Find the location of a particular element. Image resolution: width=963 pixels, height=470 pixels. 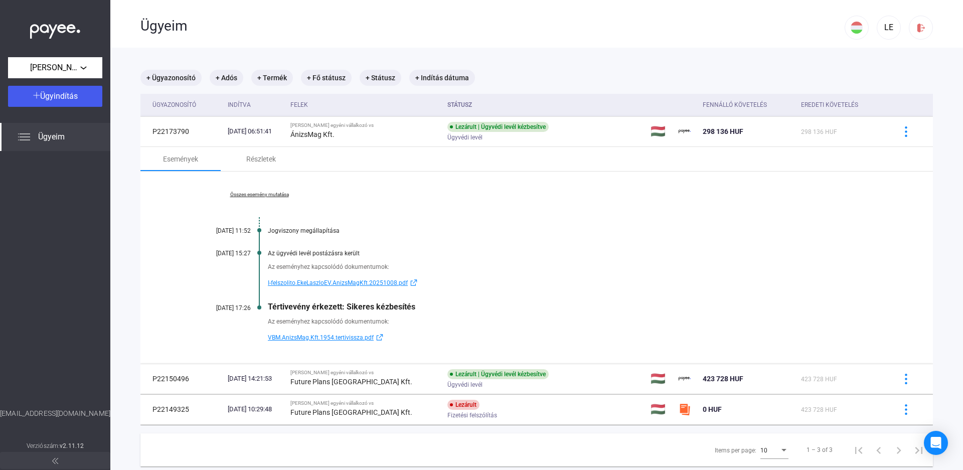

div: Open Intercom Messenger is located at coordinates (936, 443).